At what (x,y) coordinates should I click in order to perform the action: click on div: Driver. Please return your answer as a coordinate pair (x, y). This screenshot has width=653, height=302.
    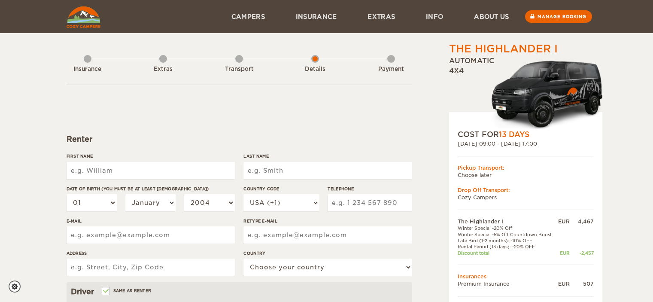
    Looking at the image, I should click on (239, 292).